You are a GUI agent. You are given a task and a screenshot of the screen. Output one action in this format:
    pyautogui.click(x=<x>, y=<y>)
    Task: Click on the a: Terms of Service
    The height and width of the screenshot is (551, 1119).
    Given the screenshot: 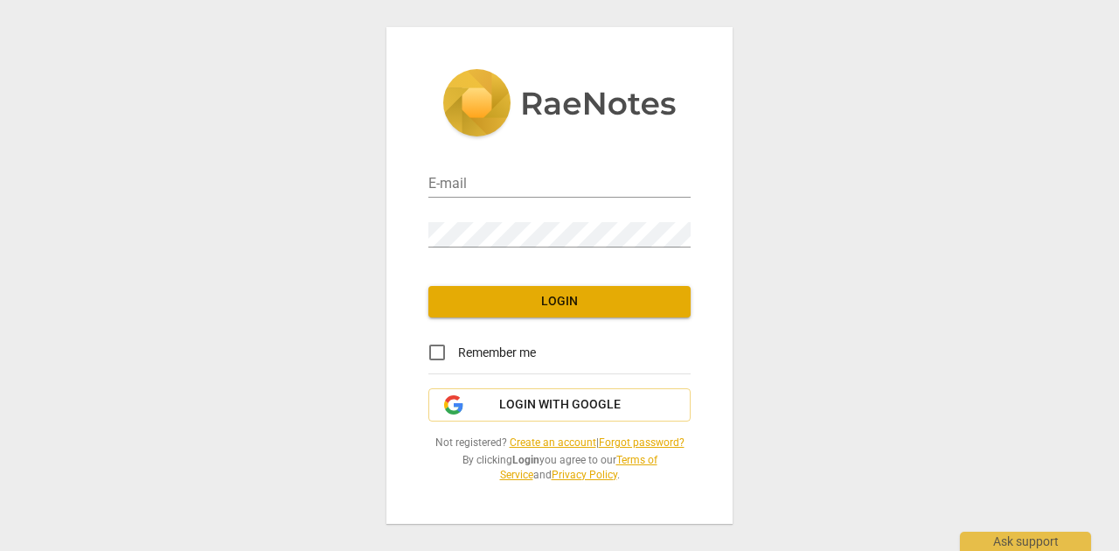 What is the action you would take?
    pyautogui.click(x=579, y=467)
    